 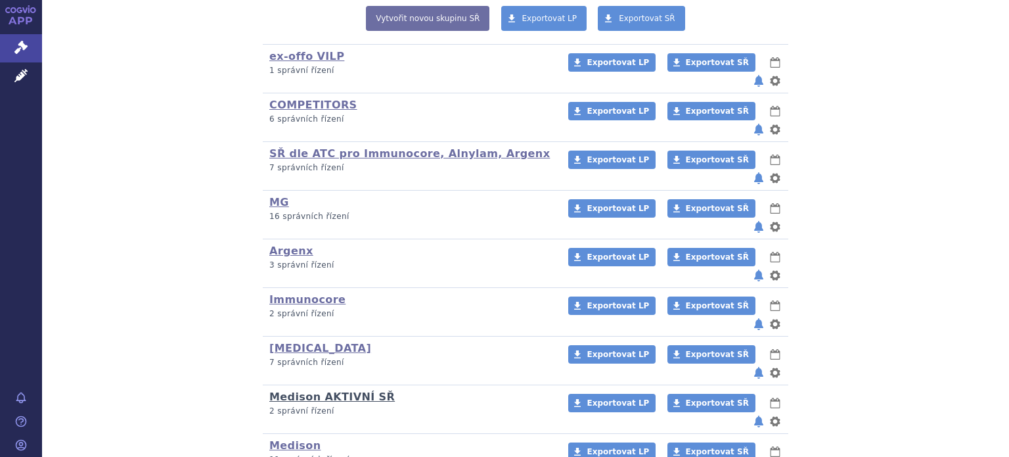 What do you see at coordinates (410, 70) in the screenshot?
I see `p: 1 správní řízení` at bounding box center [410, 70].